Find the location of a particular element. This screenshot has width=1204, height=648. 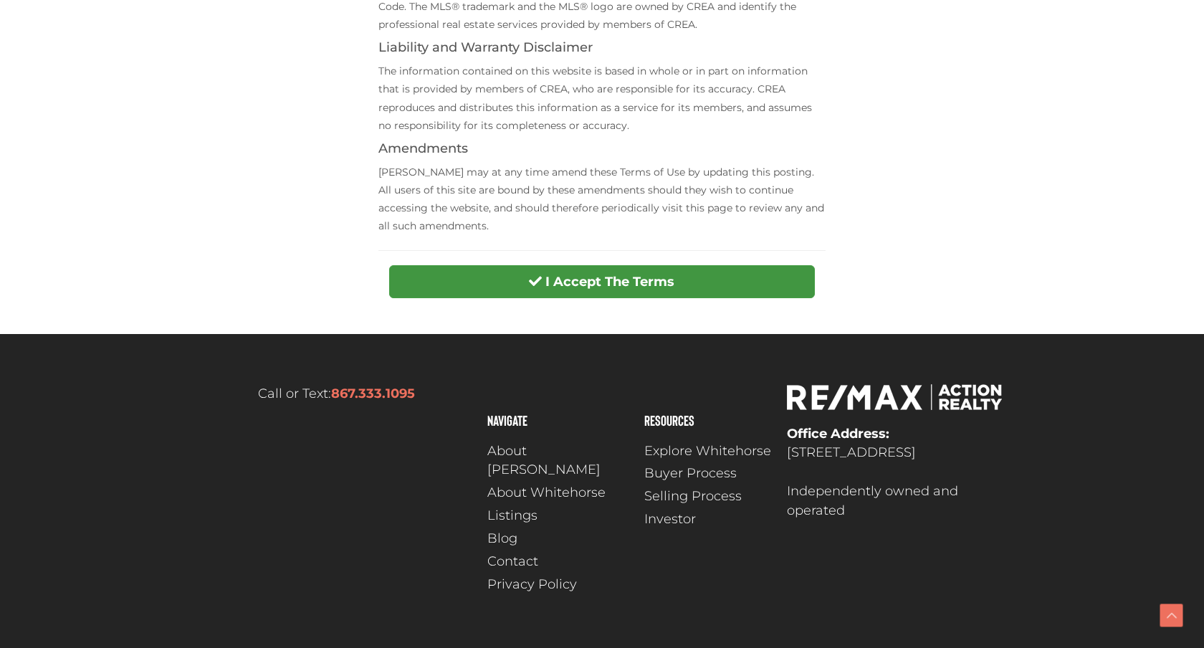

p: Call or Text: is located at coordinates (337, 393).